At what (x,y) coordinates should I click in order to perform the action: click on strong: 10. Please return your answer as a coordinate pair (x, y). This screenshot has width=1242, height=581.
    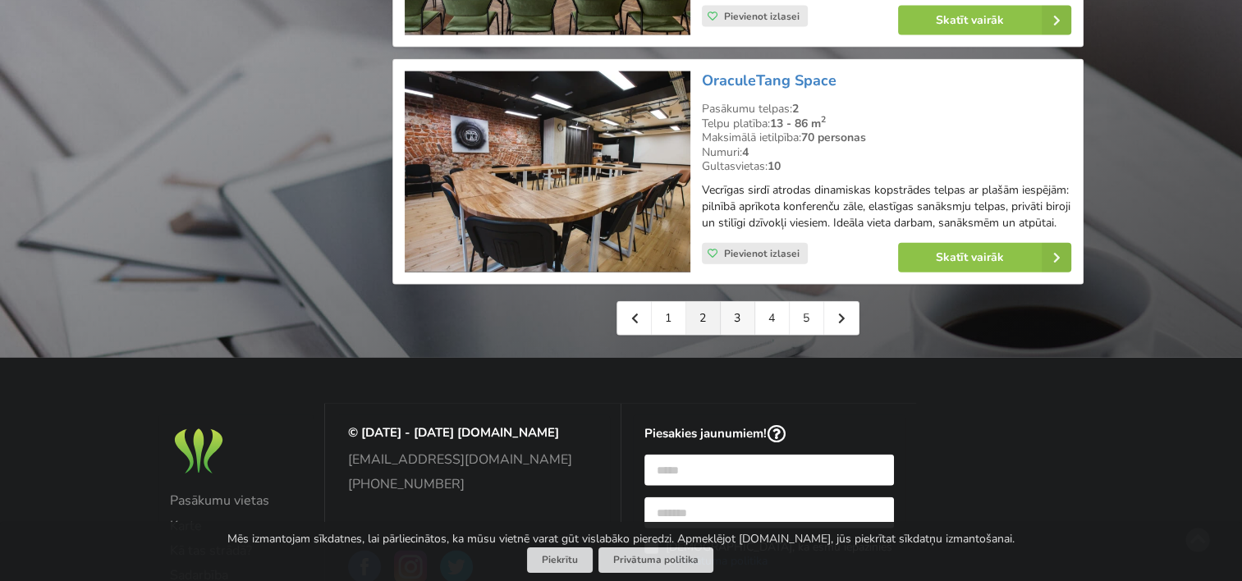
    Looking at the image, I should click on (774, 166).